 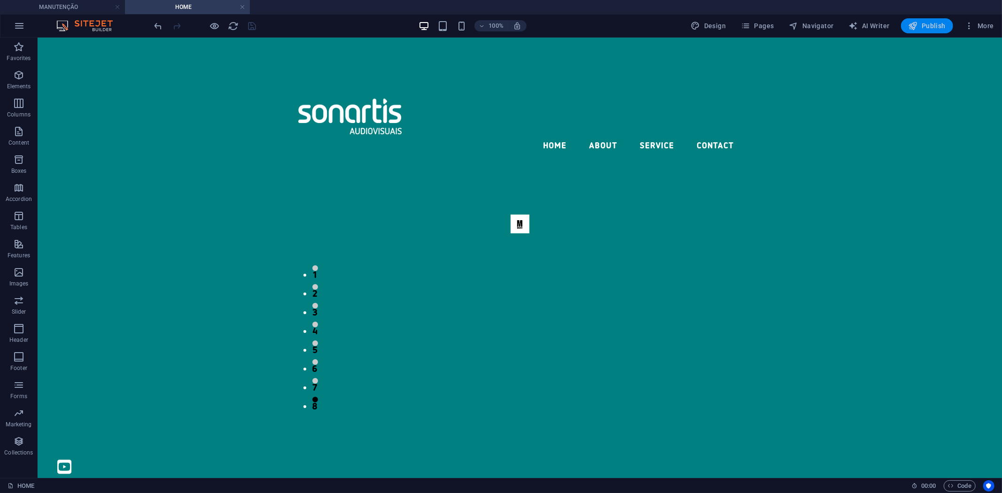 I want to click on img: Editor Logo, so click(x=89, y=26).